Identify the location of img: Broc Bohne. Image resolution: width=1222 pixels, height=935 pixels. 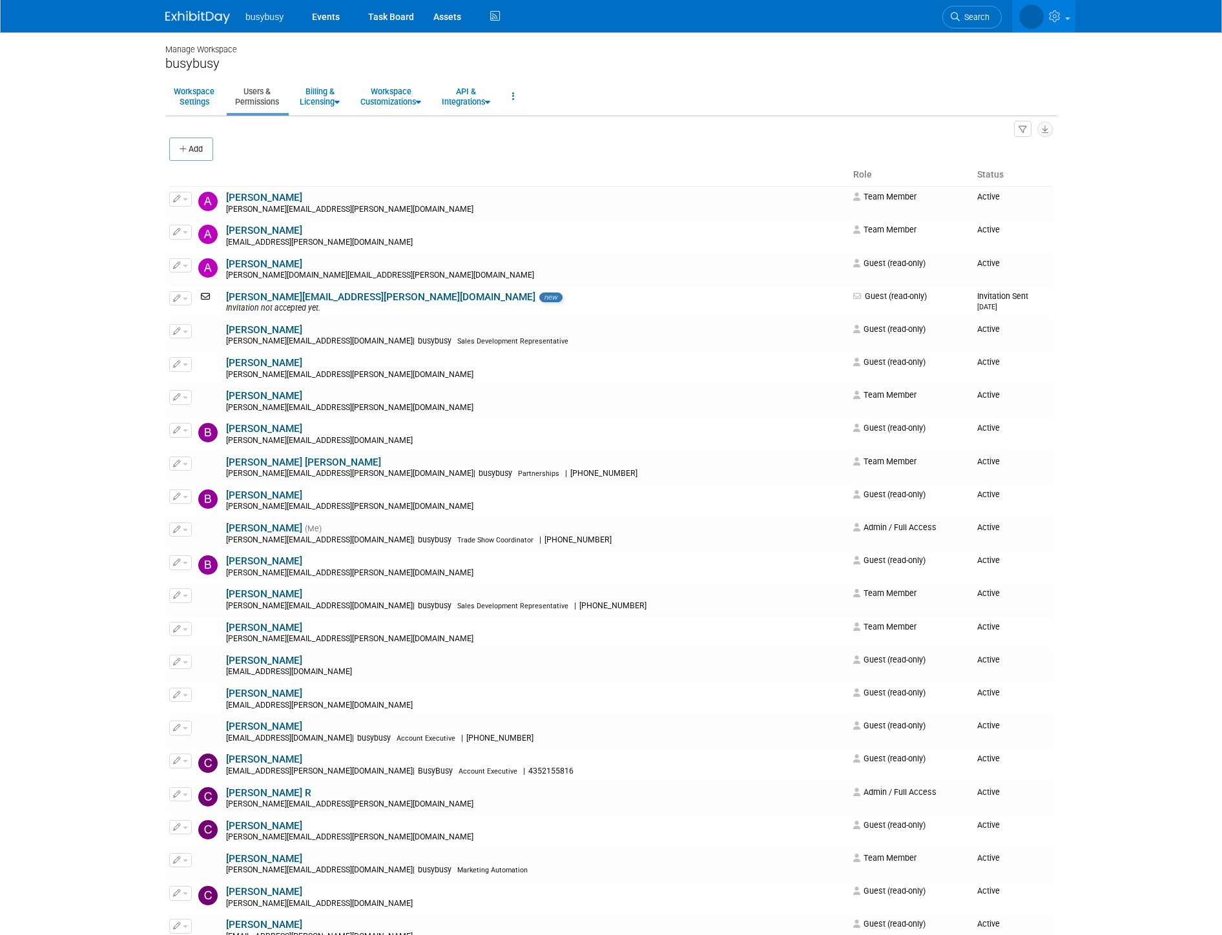
(208, 697).